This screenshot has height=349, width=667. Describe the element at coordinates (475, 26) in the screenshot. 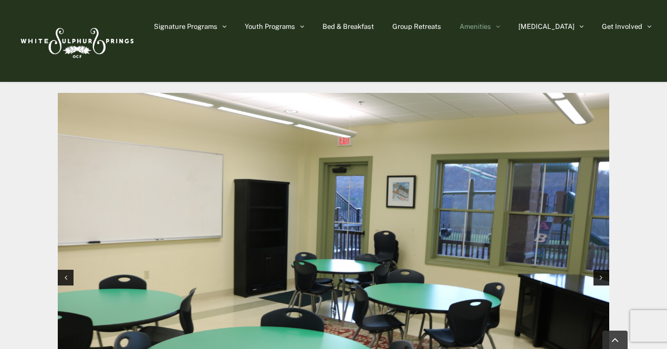

I see `span: Amenities` at that location.